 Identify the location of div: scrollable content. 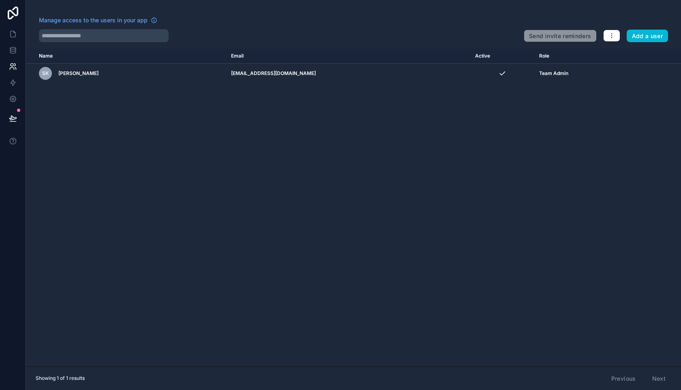
(354, 208).